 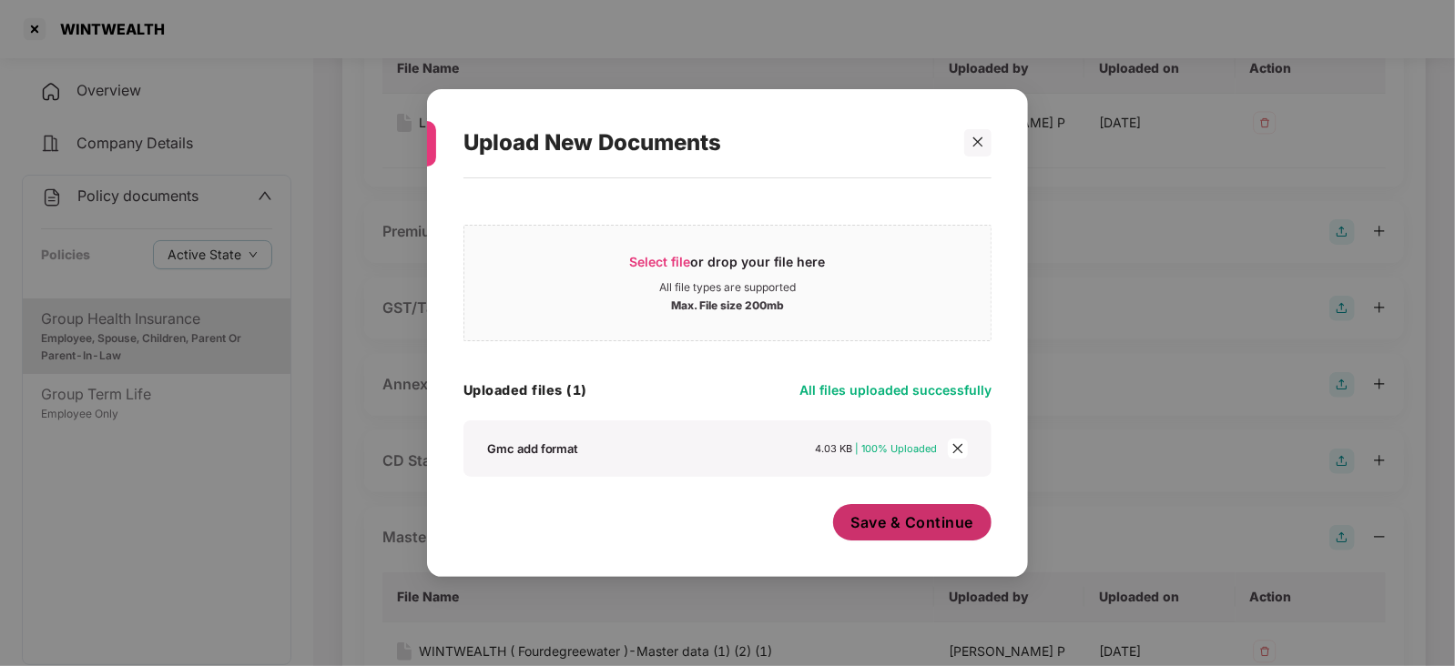 I want to click on div: Upload New Documents, so click(x=705, y=143).